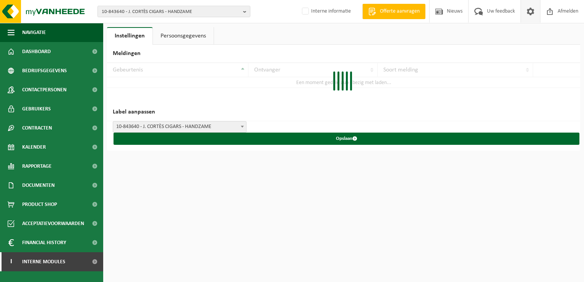 This screenshot has width=584, height=282. Describe the element at coordinates (37, 166) in the screenshot. I see `span: Rapportage` at that location.